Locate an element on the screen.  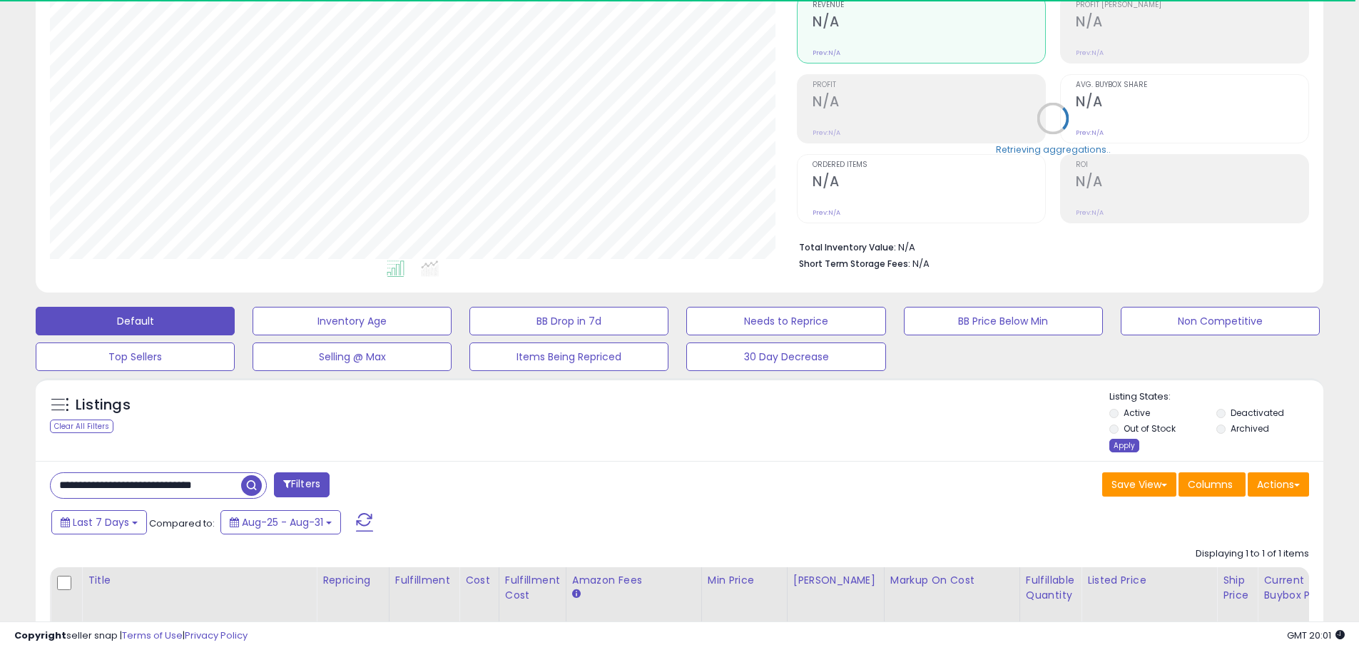
a: Terms of Use is located at coordinates (152, 635).